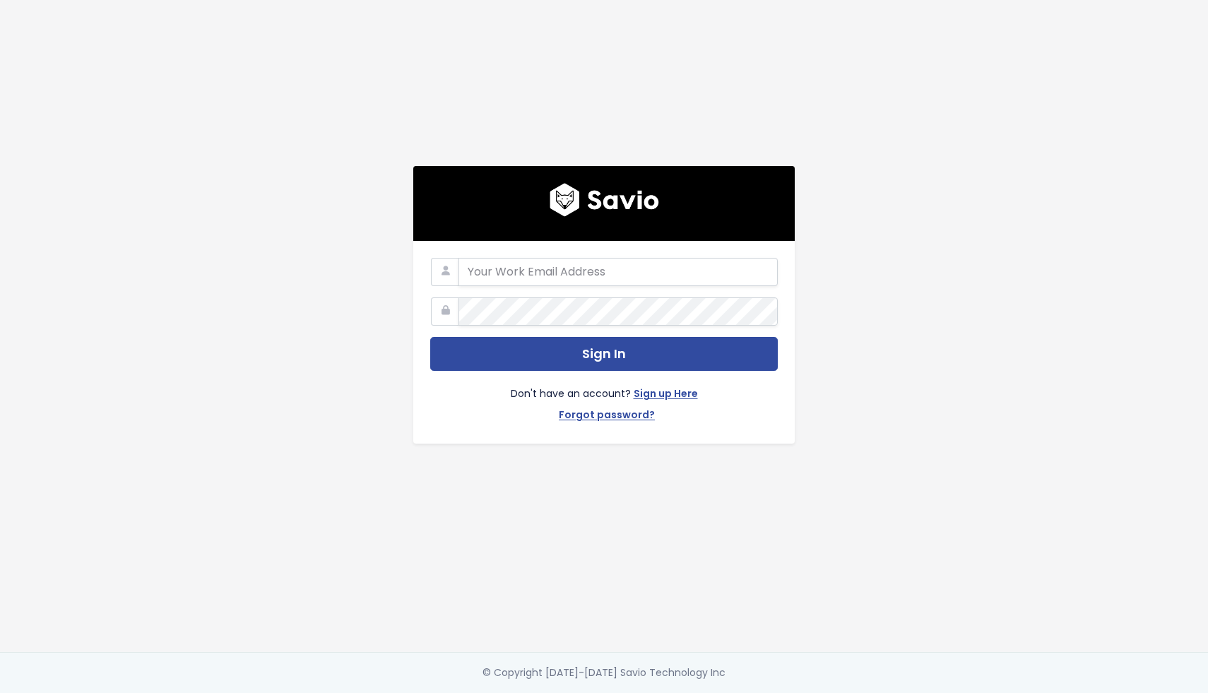 The image size is (1208, 693). What do you see at coordinates (607, 416) in the screenshot?
I see `a: Forgot password?` at bounding box center [607, 416].